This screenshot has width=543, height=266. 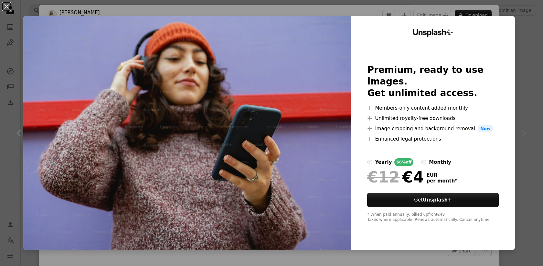 I want to click on div: * When paid annually, billed upfront €48 Taxes where applicable. Renews automatically. Cancel any..., so click(x=432, y=218).